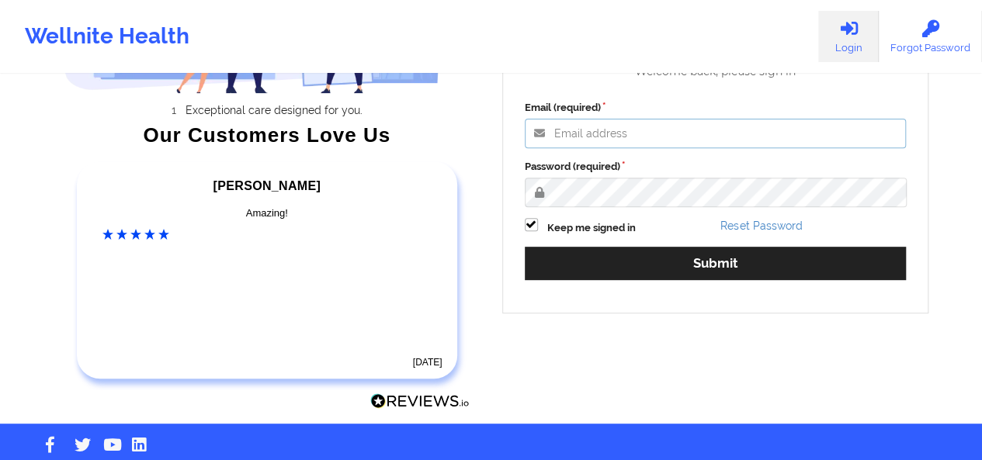 Image resolution: width=982 pixels, height=460 pixels. What do you see at coordinates (715, 263) in the screenshot?
I see `button: Submit` at bounding box center [715, 263].